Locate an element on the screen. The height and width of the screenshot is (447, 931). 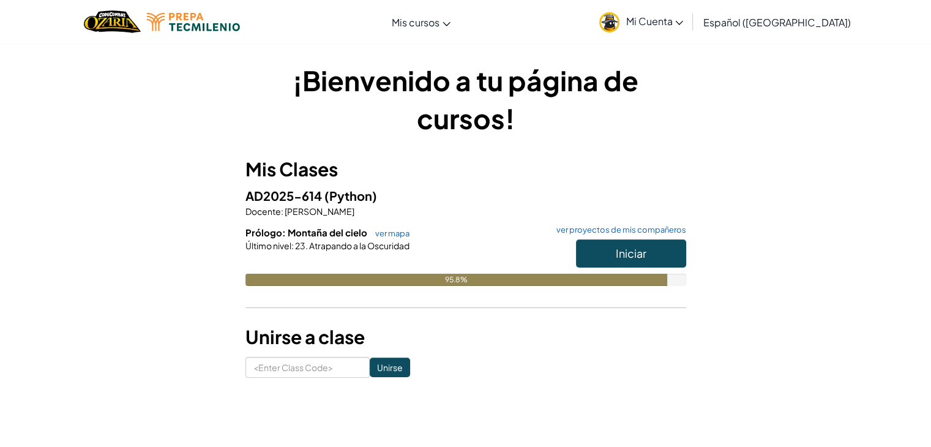
span: Prólogo: Montaña del cielo is located at coordinates (307, 232).